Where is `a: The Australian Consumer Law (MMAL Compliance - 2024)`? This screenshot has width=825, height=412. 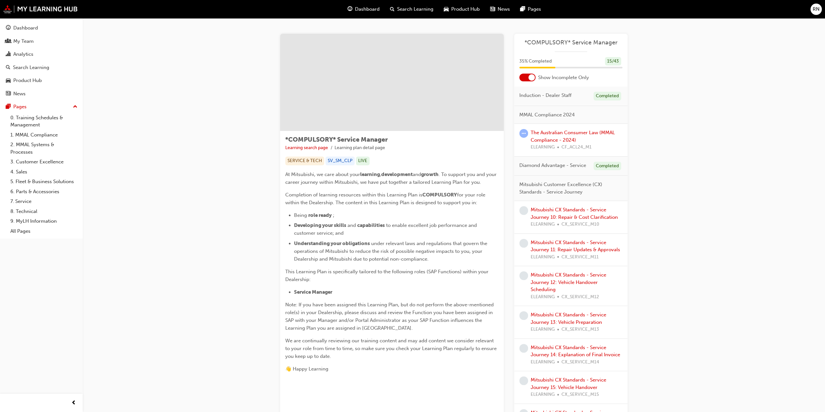
a: The Australian Consumer Law (MMAL Compliance - 2024) is located at coordinates (573, 136).